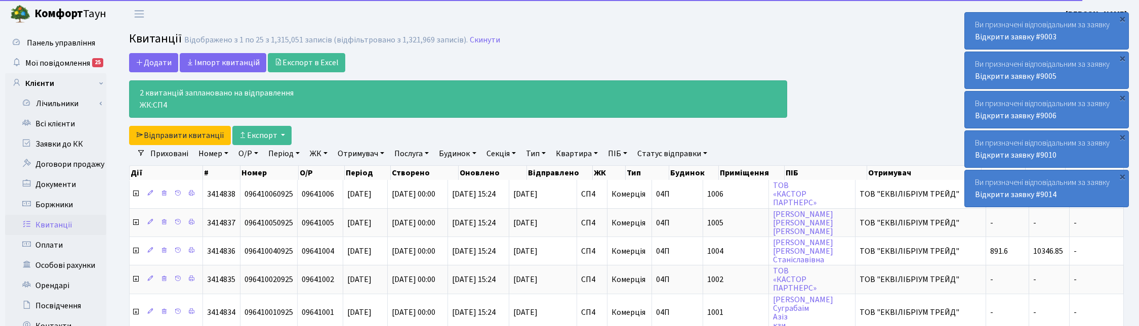 Image resolution: width=1139 pixels, height=326 pixels. I want to click on th: Тип, so click(647, 173).